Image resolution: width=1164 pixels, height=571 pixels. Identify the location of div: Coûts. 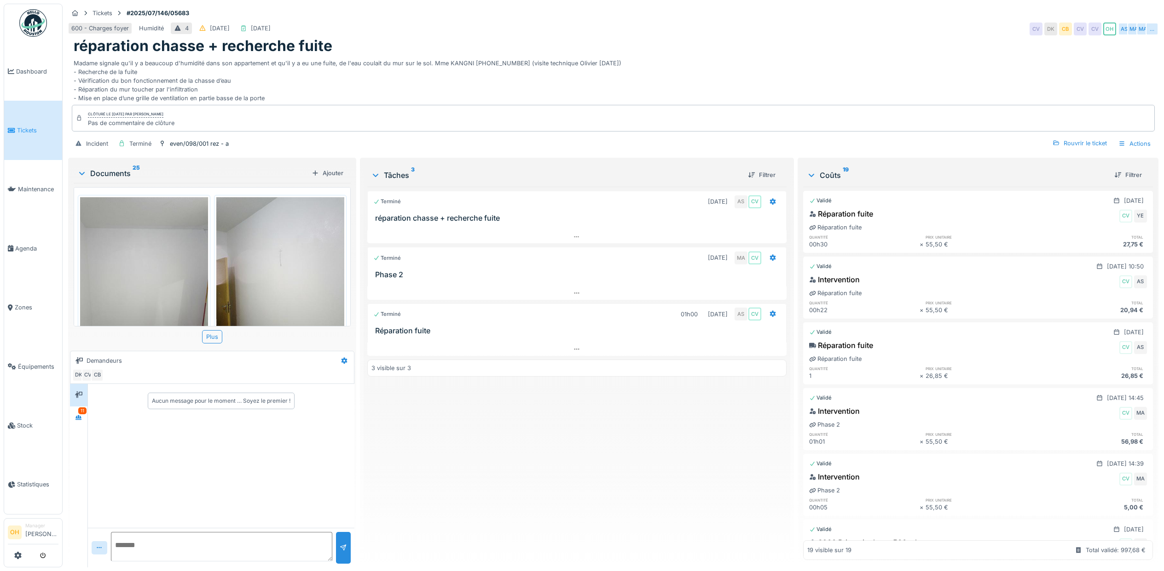
(957, 175).